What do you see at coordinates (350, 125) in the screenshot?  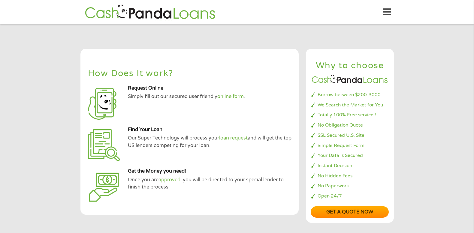 I see `li: No Obligation Quote` at bounding box center [350, 125].